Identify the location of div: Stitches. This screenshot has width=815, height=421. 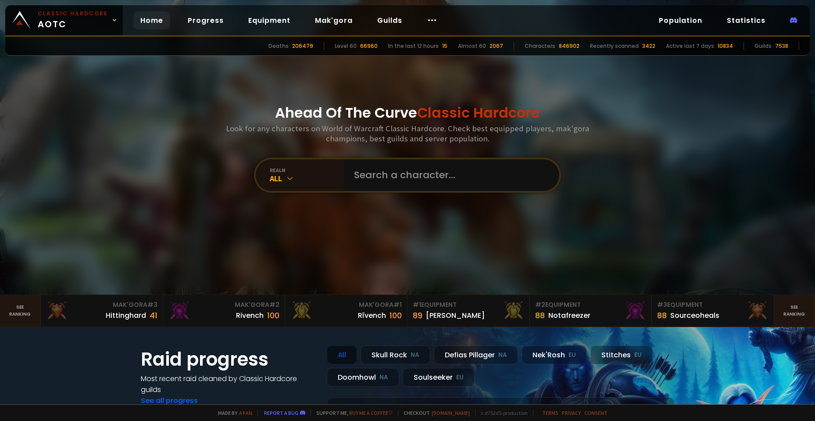
(622, 354).